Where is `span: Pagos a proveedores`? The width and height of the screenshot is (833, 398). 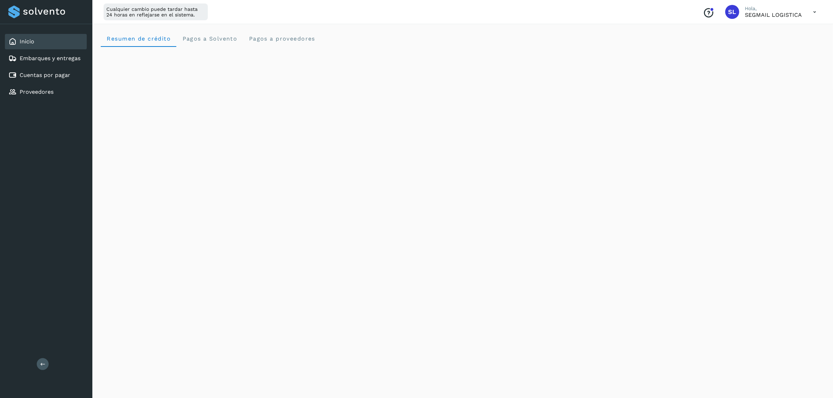 span: Pagos a proveedores is located at coordinates (282, 38).